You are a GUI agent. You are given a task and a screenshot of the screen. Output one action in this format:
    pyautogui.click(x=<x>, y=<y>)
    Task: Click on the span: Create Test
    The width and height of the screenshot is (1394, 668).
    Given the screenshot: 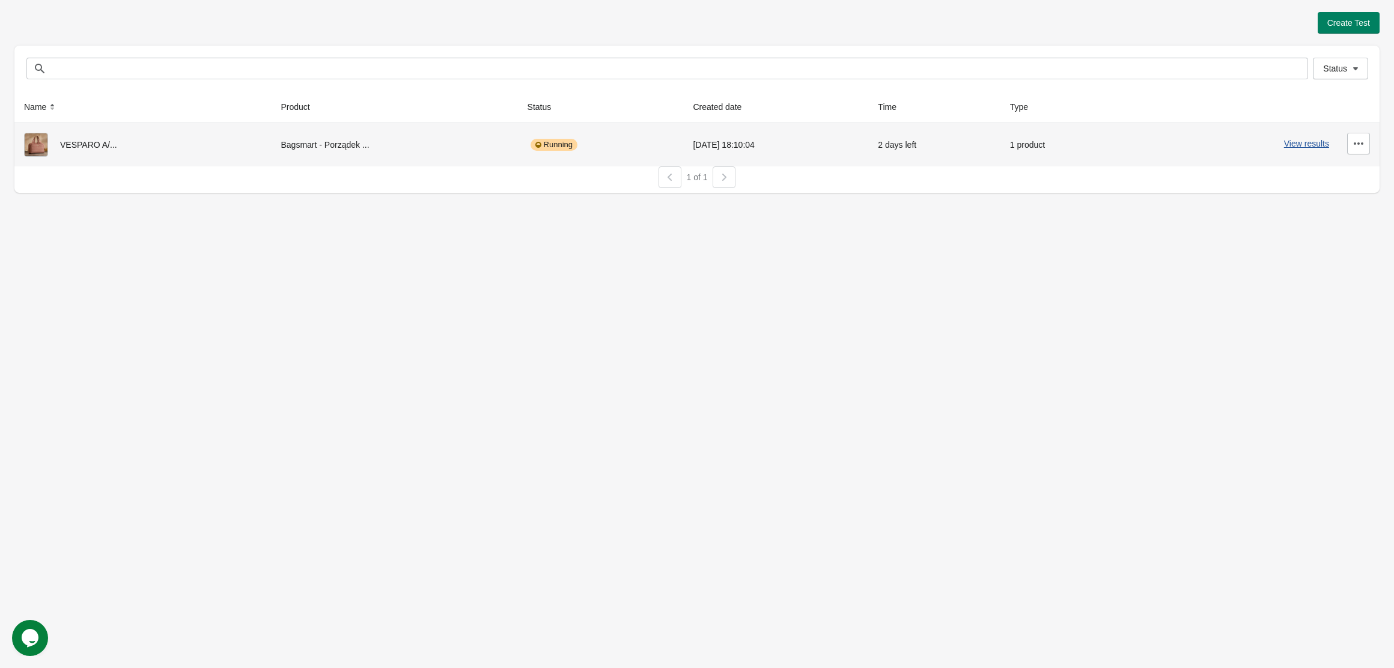 What is the action you would take?
    pyautogui.click(x=1348, y=23)
    